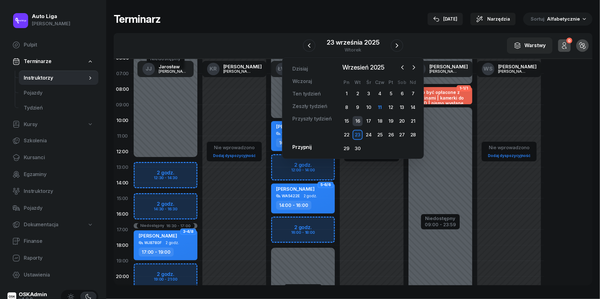 The width and height of the screenshot is (600, 299). What do you see at coordinates (53, 241) in the screenshot?
I see `a: Finanse` at bounding box center [53, 241].